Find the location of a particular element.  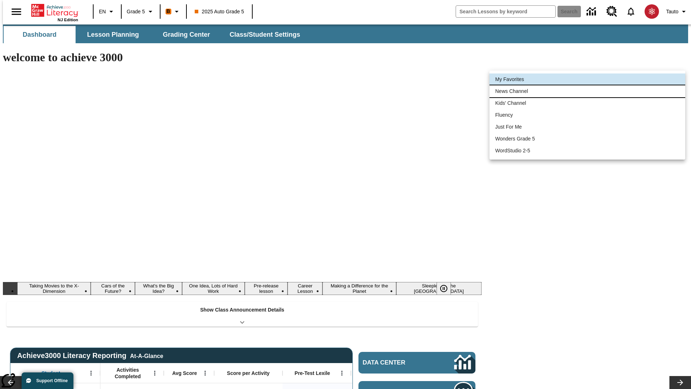

li: Kids' Channel is located at coordinates (588, 103).